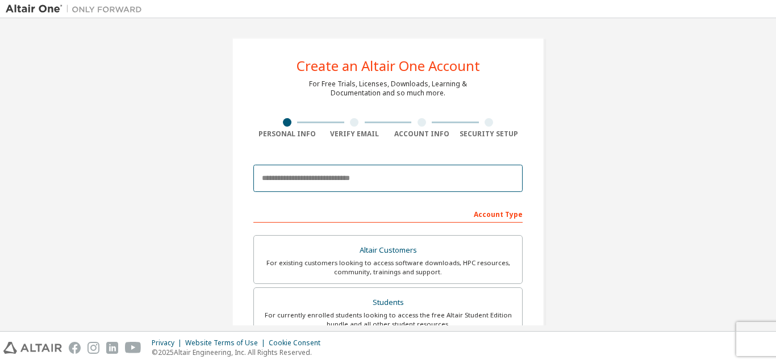 This screenshot has height=364, width=776. I want to click on div: Cookie Consent, so click(298, 343).